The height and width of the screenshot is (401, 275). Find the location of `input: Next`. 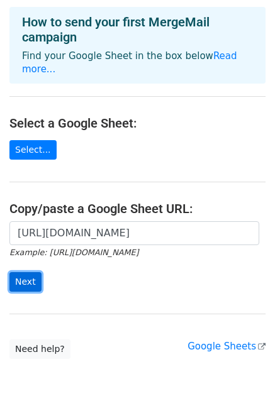

input: Next is located at coordinates (25, 282).